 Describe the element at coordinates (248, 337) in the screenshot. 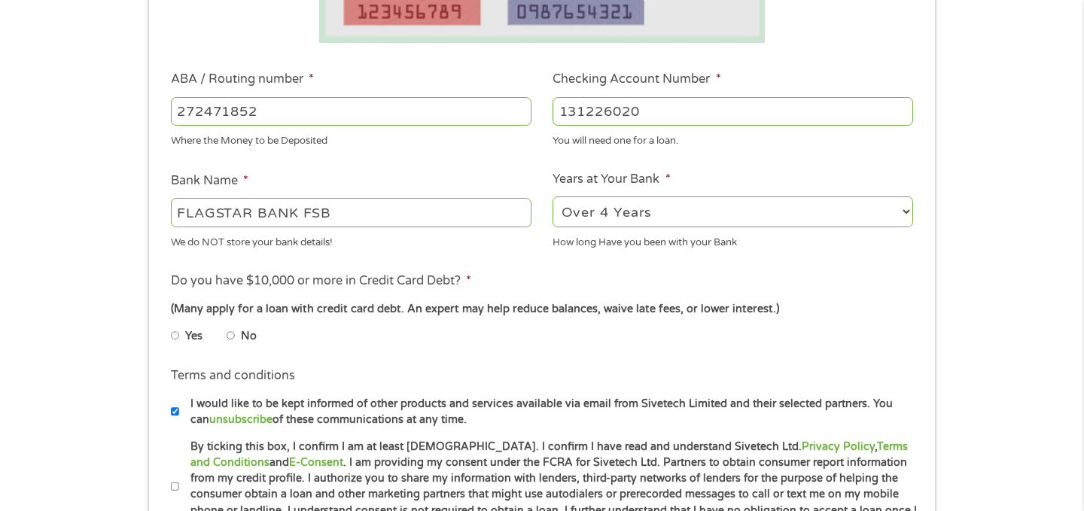

I see `label: No` at that location.